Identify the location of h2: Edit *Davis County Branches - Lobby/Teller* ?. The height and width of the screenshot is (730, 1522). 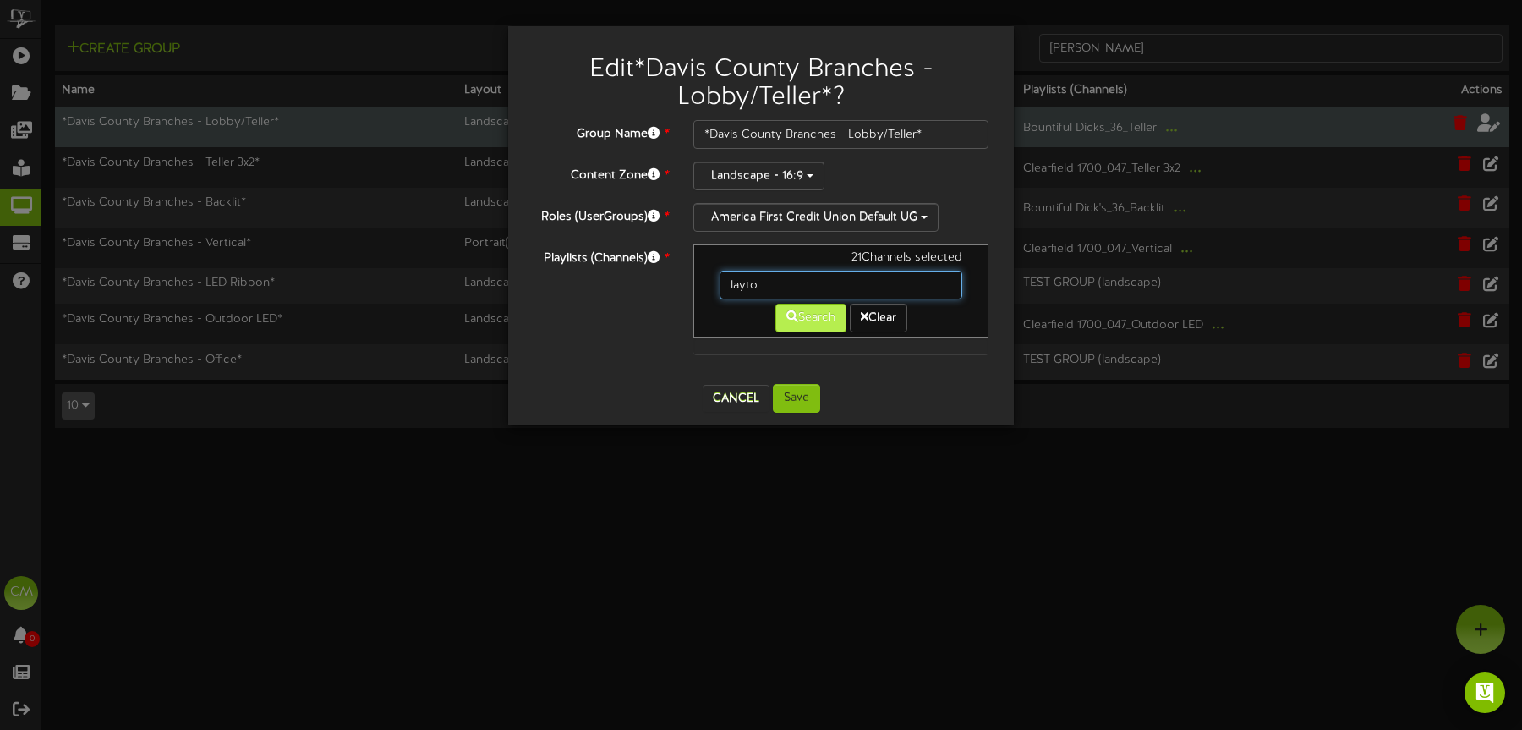
(761, 84).